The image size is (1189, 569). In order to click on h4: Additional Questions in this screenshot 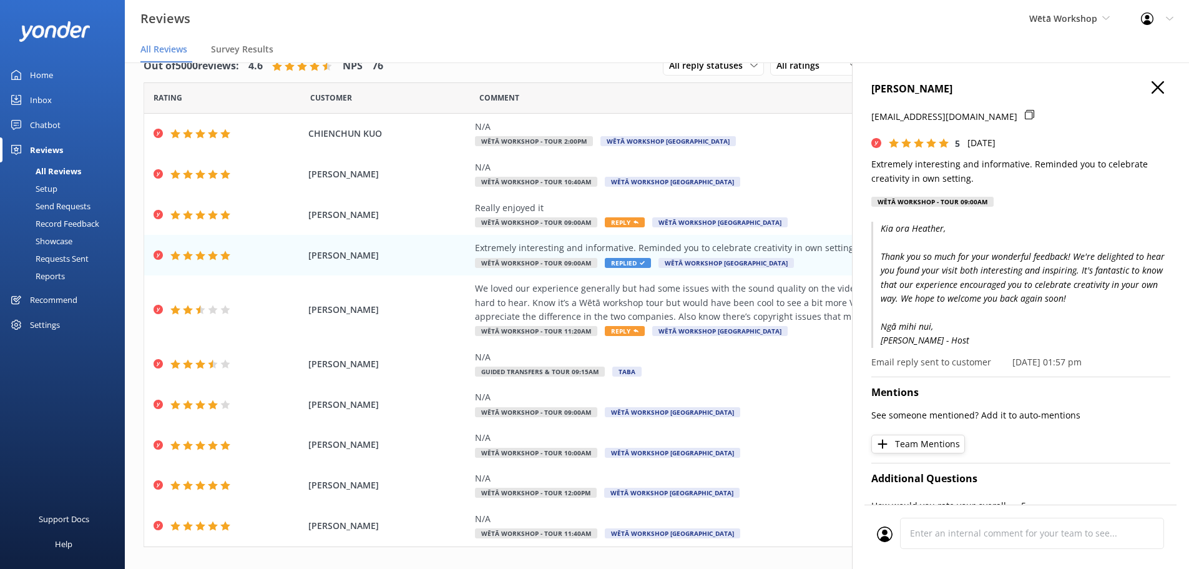, I will do `click(1021, 479)`.